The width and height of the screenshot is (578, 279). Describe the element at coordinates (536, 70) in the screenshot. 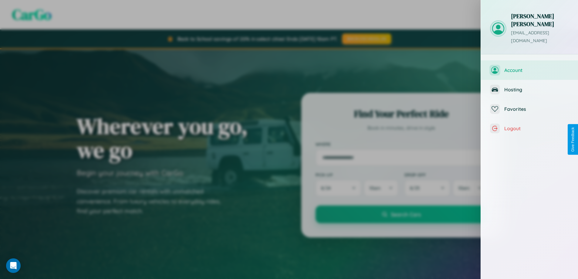

I see `span: Account` at that location.